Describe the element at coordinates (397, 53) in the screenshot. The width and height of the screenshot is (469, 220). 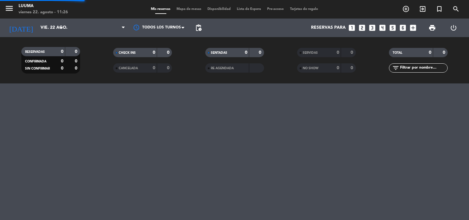
I see `span: TOTAL` at that location.